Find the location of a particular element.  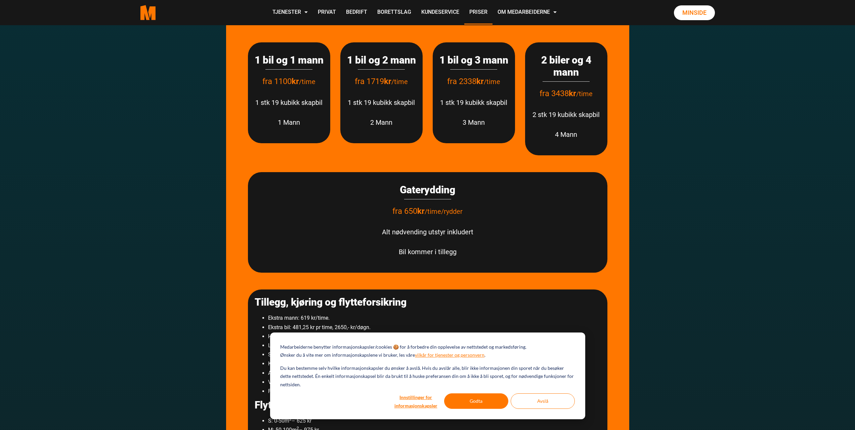

p: Medarbeiderne benytter informasjonskapsler/cookies 🍪 for å forbedre din opplevelse av nettstedet ... is located at coordinates (403, 347).